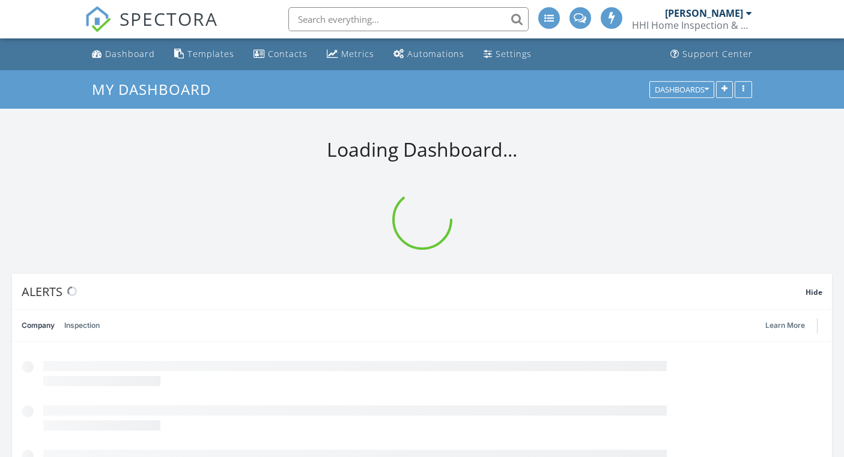 Image resolution: width=844 pixels, height=457 pixels. I want to click on div: Settings, so click(513, 53).